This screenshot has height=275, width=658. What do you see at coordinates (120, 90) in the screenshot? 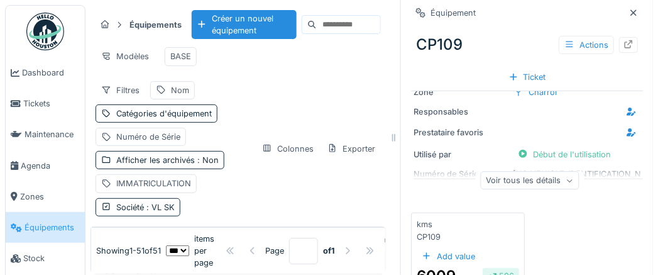
I see `div: Filtres` at bounding box center [120, 90].